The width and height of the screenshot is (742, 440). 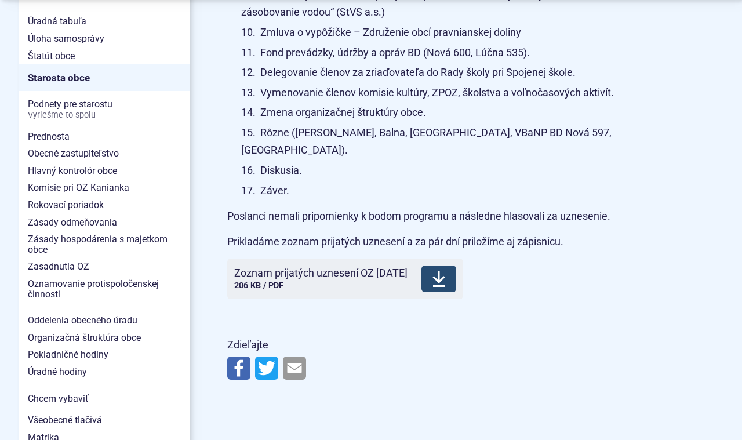 I want to click on li: Vymenovanie členov komisie kultúry, ZPOZ, školstva a voľnočasových aktivít., so click(x=440, y=93).